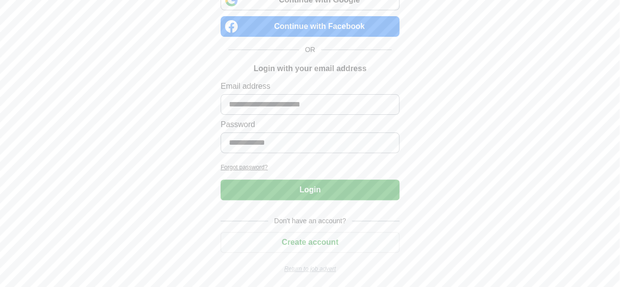 This screenshot has width=620, height=287. What do you see at coordinates (310, 167) in the screenshot?
I see `a: Forgot password?` at bounding box center [310, 167].